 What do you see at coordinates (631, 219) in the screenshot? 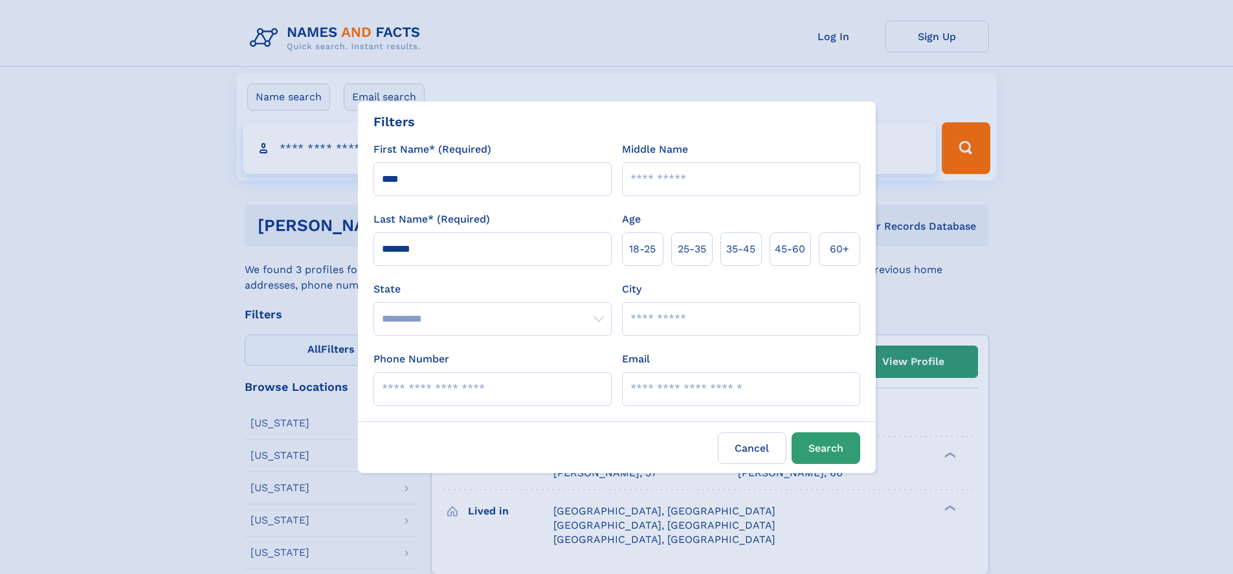
I see `label: Age` at bounding box center [631, 219].